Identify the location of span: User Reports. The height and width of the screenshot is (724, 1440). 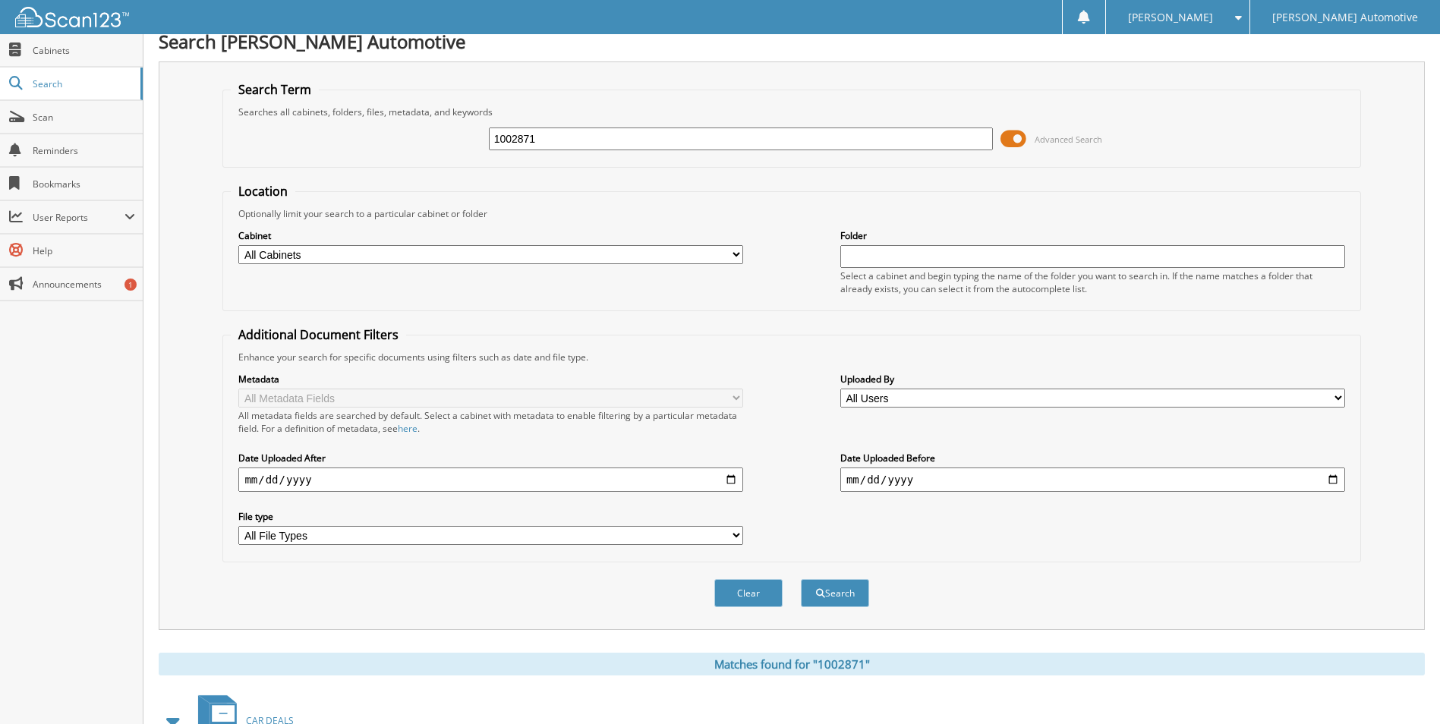
(78, 217).